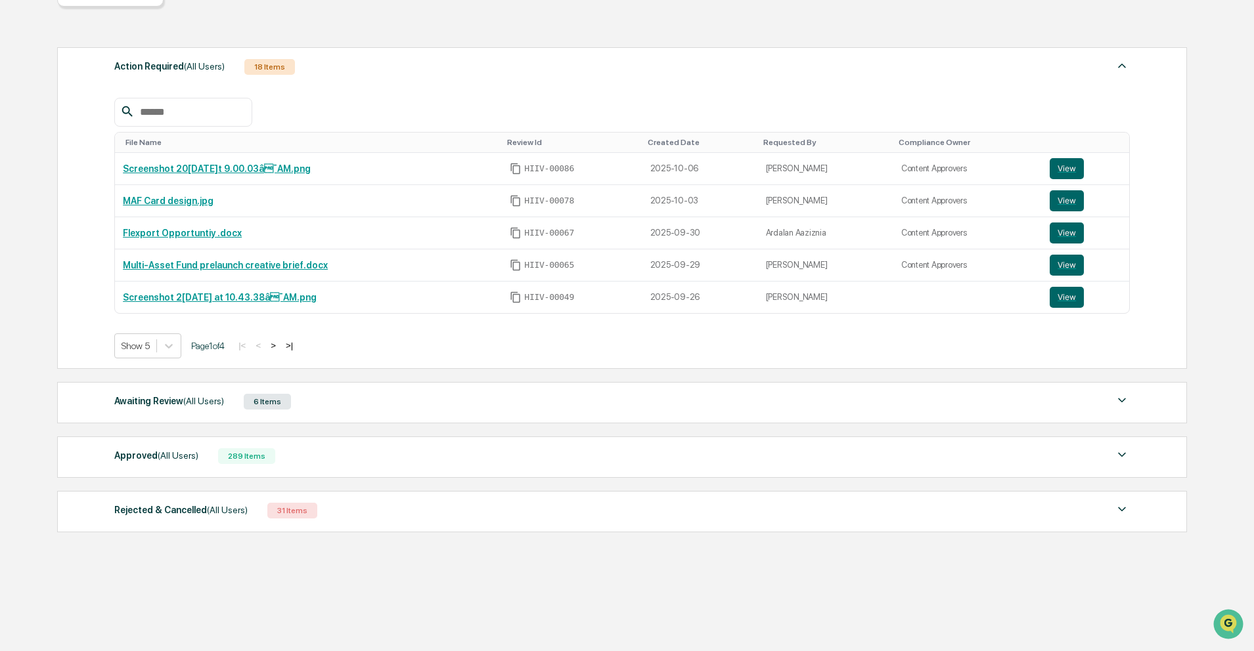 This screenshot has width=1254, height=651. What do you see at coordinates (231, 112) in the screenshot?
I see `button: Start new chat` at bounding box center [231, 112].